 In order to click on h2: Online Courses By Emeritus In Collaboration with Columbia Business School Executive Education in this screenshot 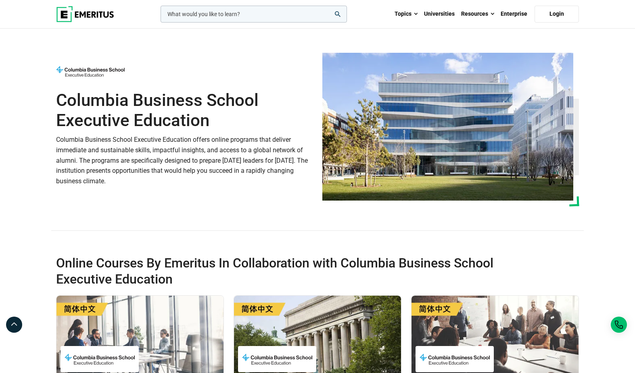, I will do `click(291, 271)`.